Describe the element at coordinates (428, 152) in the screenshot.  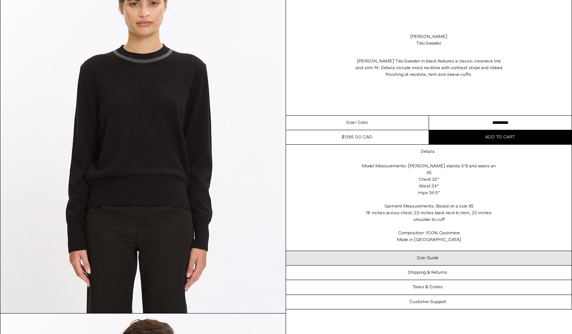
I see `h3: Details` at that location.